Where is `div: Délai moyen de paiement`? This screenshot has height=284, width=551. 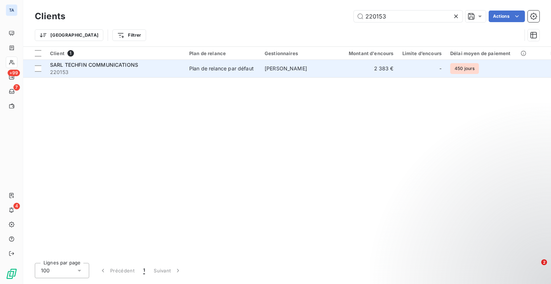 div: Délai moyen de paiement is located at coordinates (489, 53).